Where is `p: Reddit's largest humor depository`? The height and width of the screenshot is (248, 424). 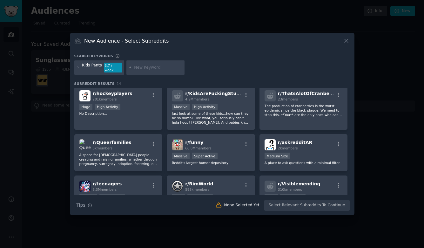 p: Reddit's largest humor depository is located at coordinates (211, 163).